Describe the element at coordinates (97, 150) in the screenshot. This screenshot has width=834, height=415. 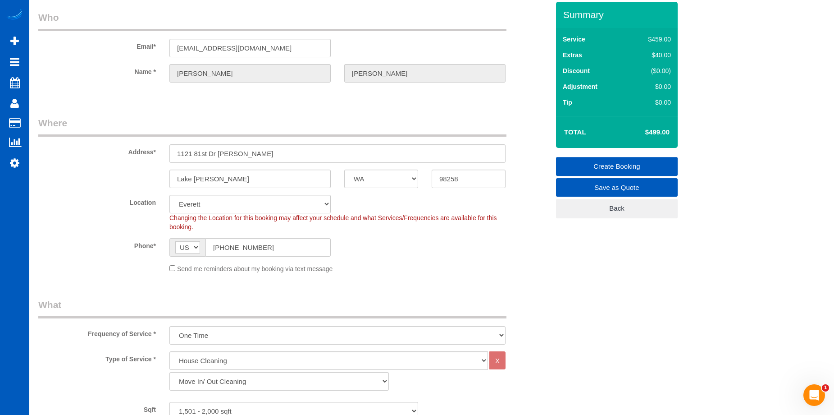
I see `label: Address*` at that location.